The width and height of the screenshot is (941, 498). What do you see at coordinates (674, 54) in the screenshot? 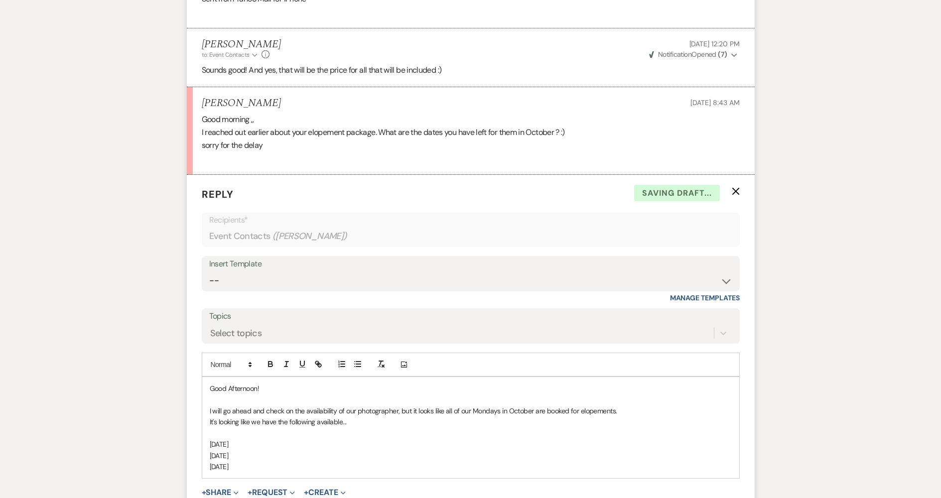
I see `span: Notification` at bounding box center [674, 54].